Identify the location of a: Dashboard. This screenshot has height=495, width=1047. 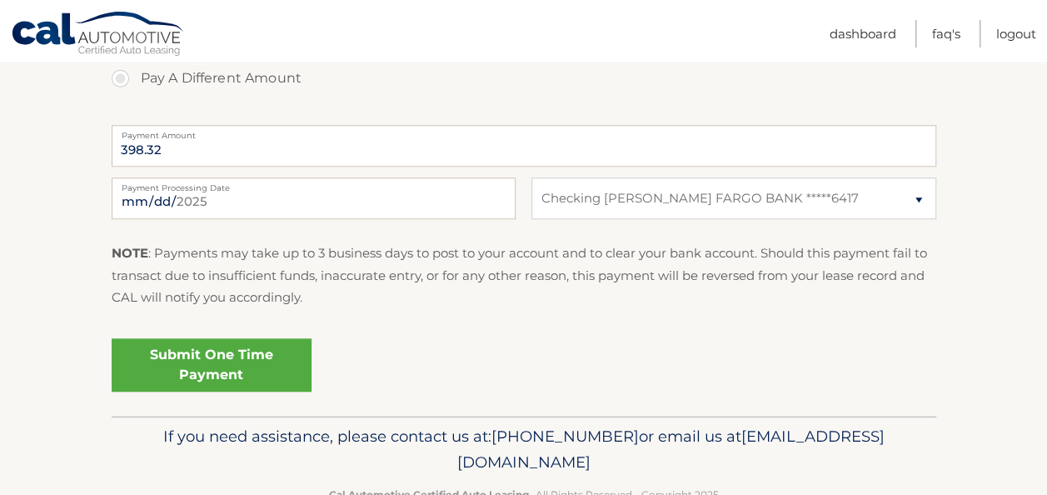
(863, 33).